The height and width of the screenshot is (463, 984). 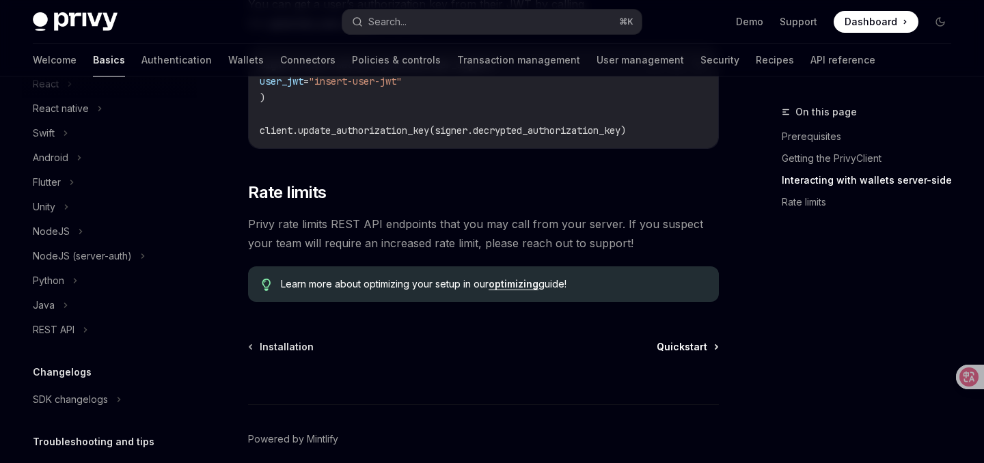 I want to click on span: user_jwt, so click(x=282, y=81).